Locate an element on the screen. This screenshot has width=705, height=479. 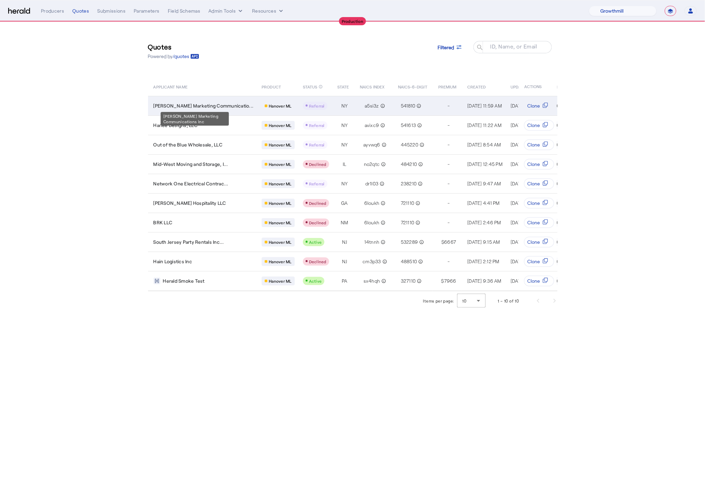
div: Producers is located at coordinates (53, 11).